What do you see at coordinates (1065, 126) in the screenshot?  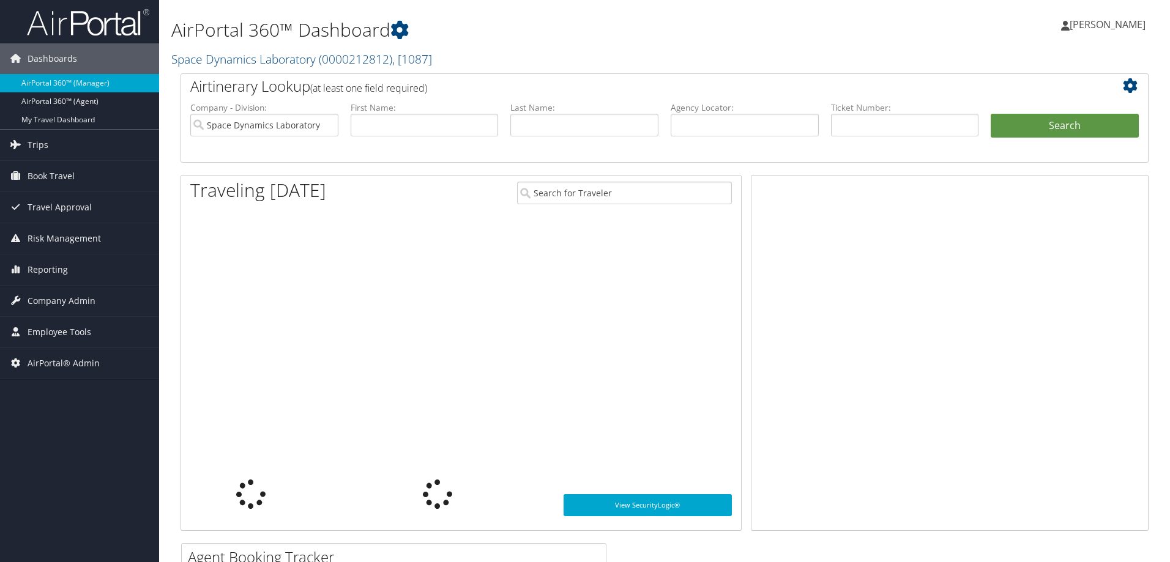 I see `button: Search` at bounding box center [1065, 126].